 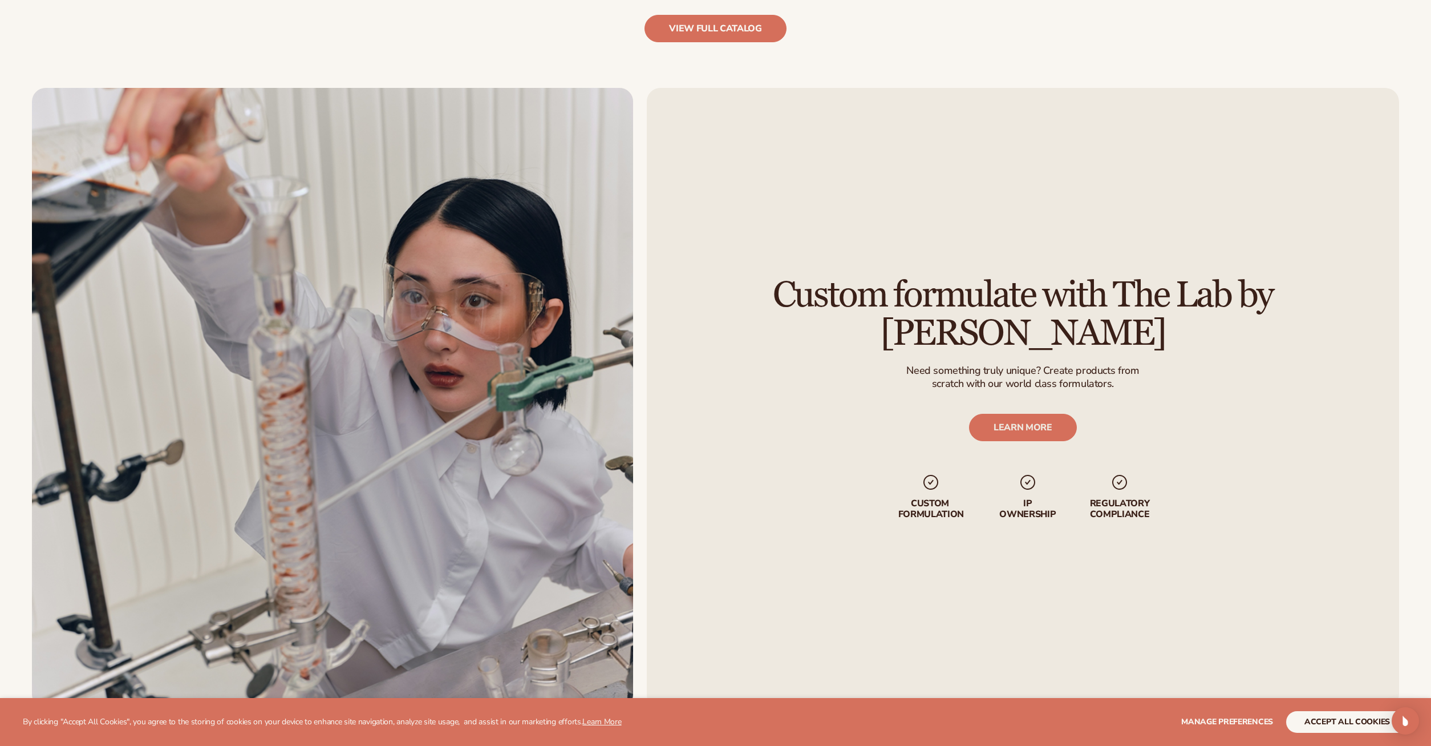 I want to click on p: regulatory compliance, so click(x=1120, y=509).